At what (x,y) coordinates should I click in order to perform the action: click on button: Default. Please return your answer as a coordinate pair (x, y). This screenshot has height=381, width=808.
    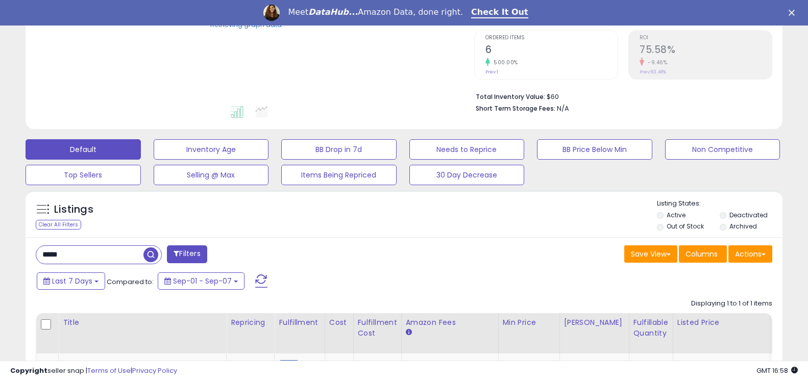
    Looking at the image, I should click on (83, 150).